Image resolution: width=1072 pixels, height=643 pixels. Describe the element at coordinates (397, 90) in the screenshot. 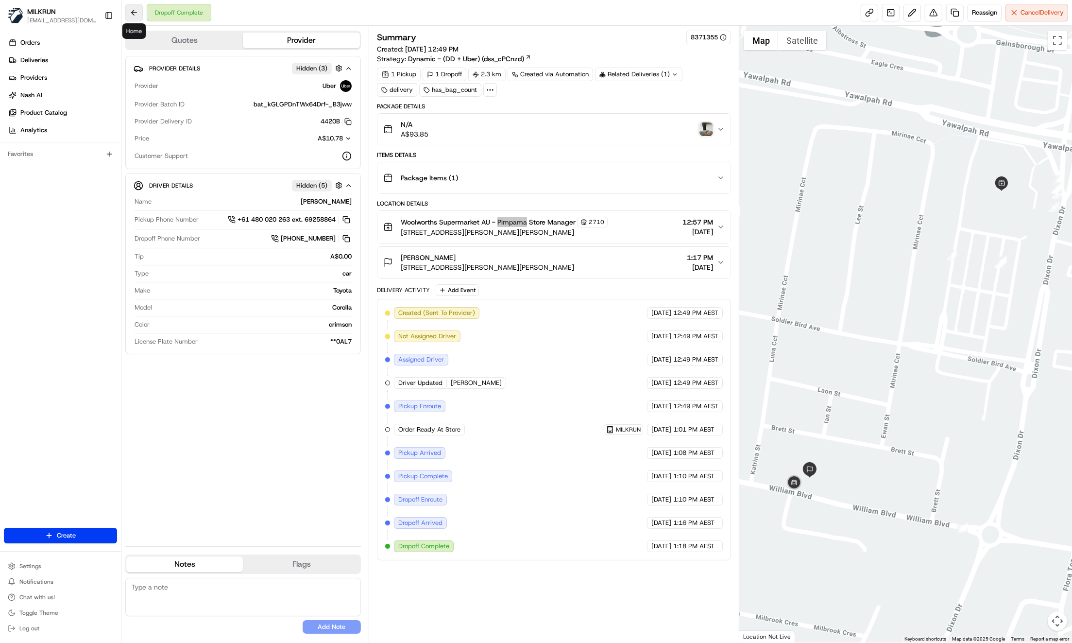

I see `div: delivery` at that location.